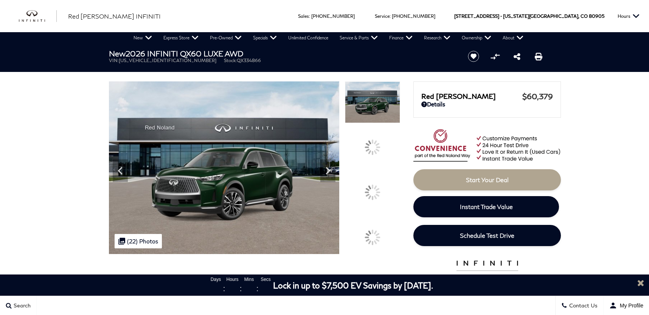 Image resolution: width=649 pixels, height=315 pixels. I want to click on span: Start Your Deal, so click(487, 179).